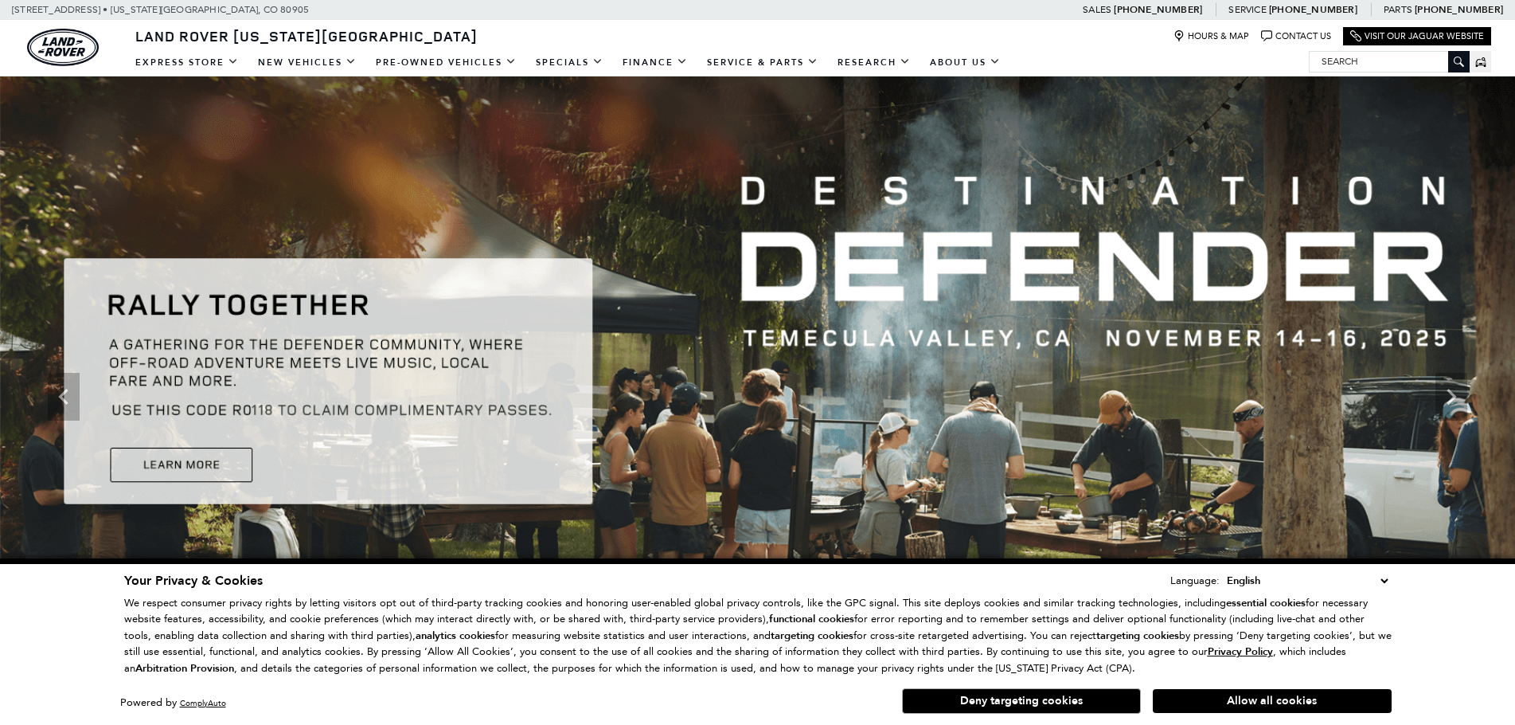 The width and height of the screenshot is (1515, 725). Describe the element at coordinates (1296, 36) in the screenshot. I see `a: Contact Us` at that location.